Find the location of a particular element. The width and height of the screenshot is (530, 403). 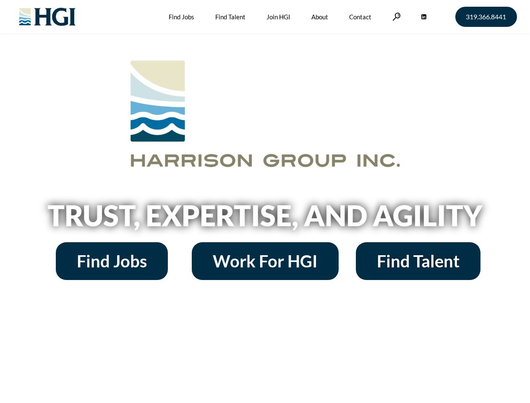

span: 319.366.8441 is located at coordinates (486, 17).